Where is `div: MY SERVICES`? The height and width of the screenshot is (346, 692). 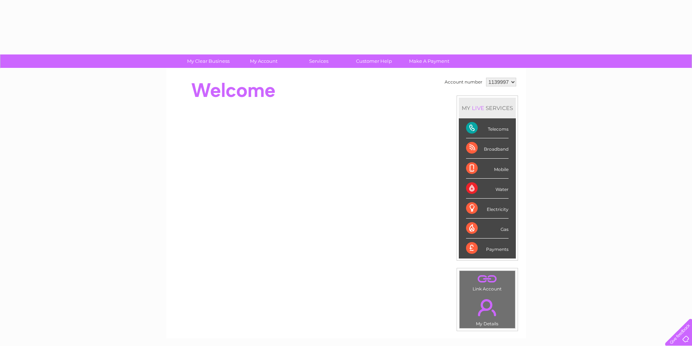
div: MY SERVICES is located at coordinates (487, 108).